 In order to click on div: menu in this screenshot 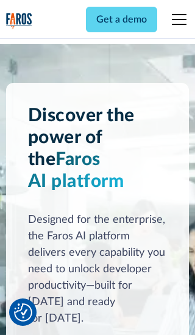, I will do `click(177, 19)`.